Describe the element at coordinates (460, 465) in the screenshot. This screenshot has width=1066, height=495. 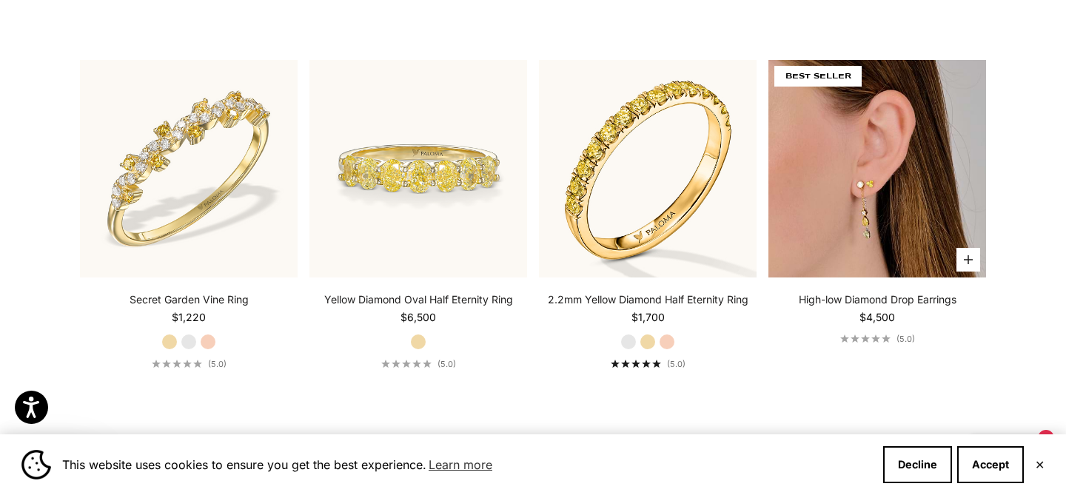
I see `a: Learn more` at that location.